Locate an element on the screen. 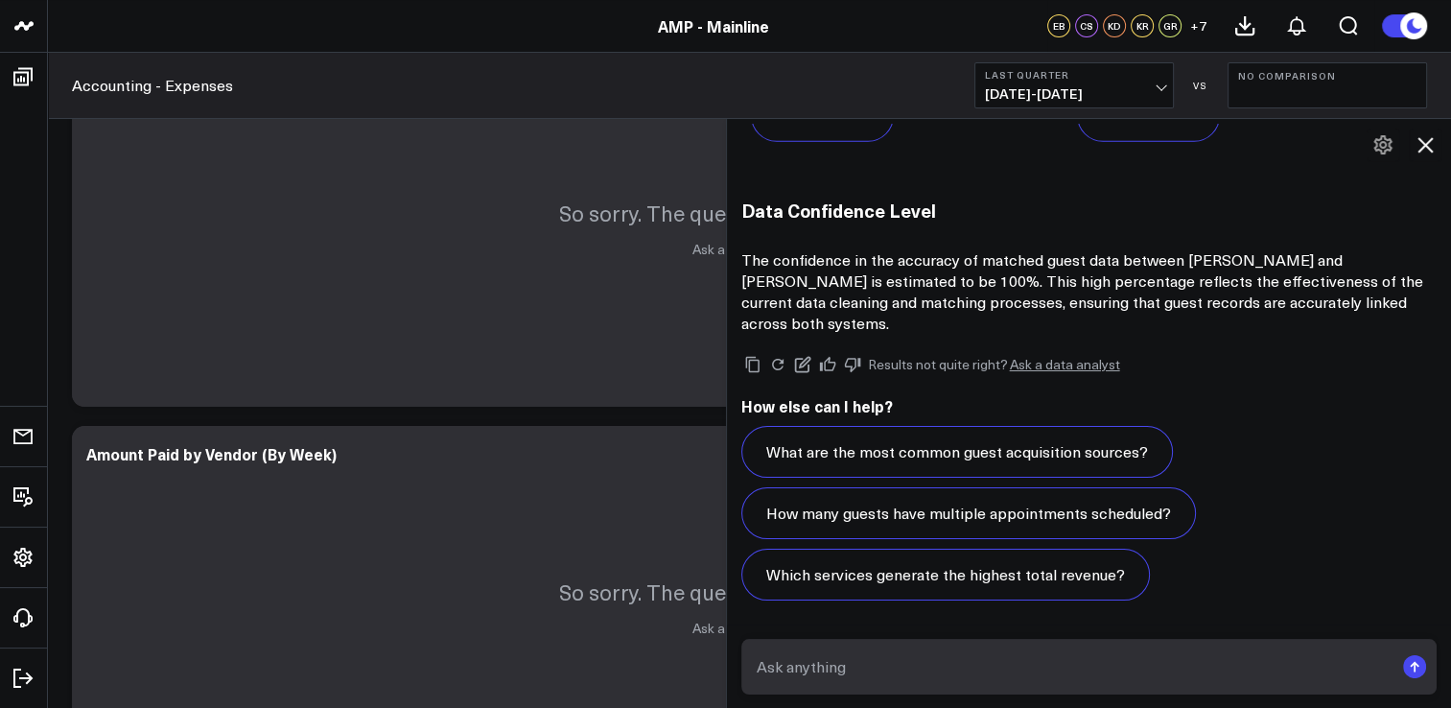 This screenshot has width=1451, height=708. button: No Comparison is located at coordinates (1327, 85).